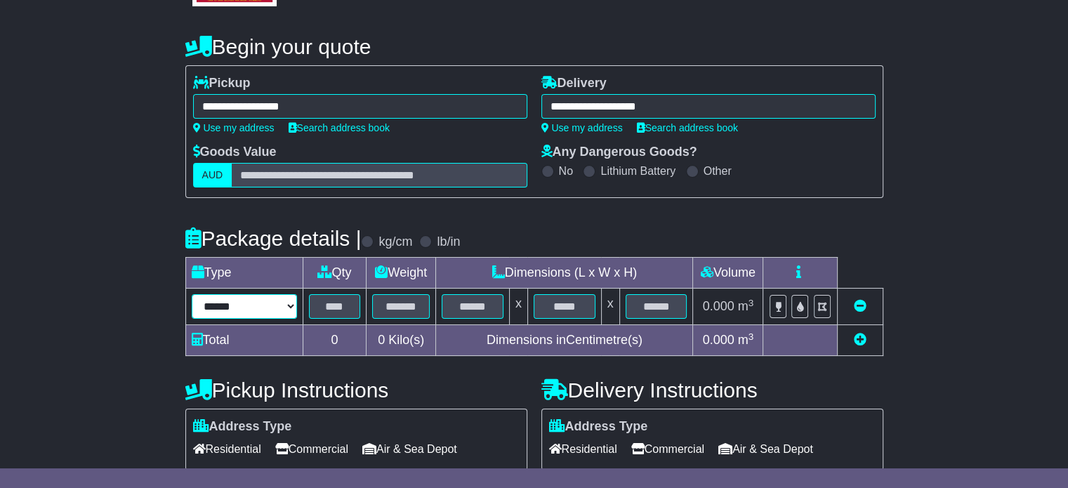 This screenshot has height=488, width=1068. Describe the element at coordinates (381, 340) in the screenshot. I see `span: 0` at that location.